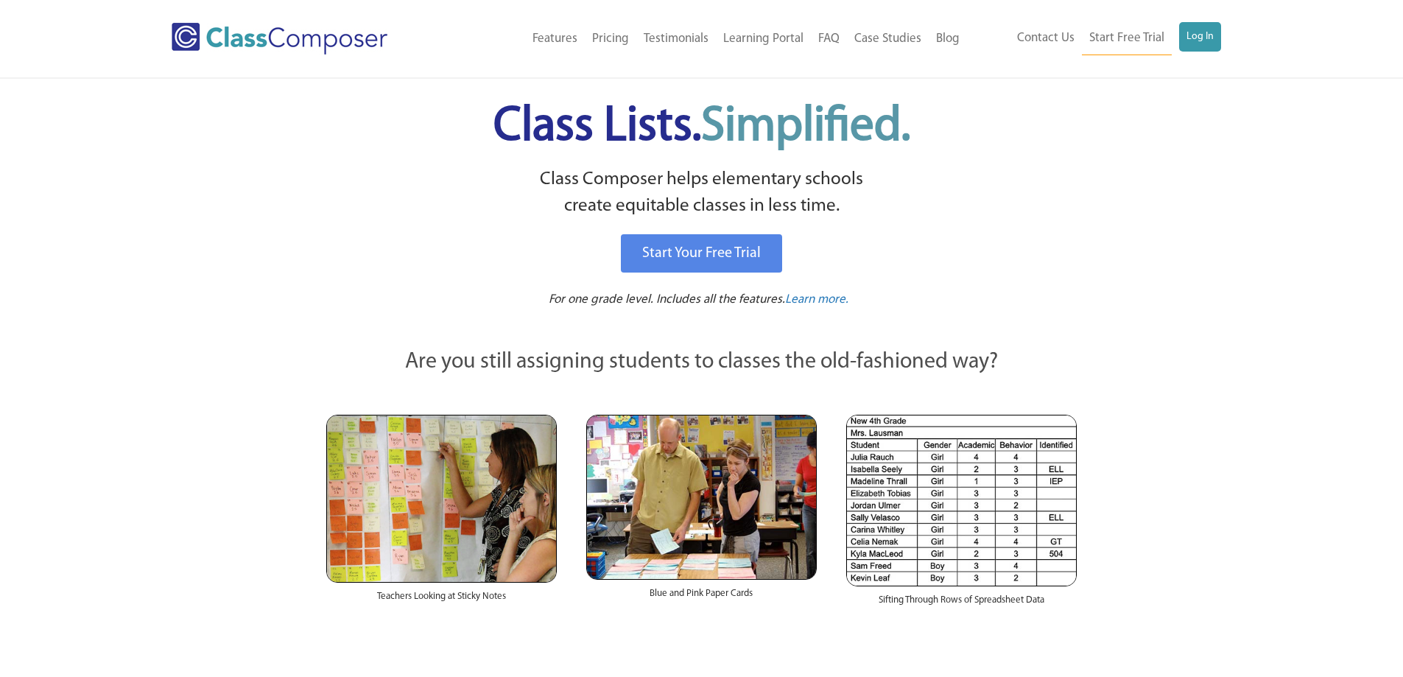  What do you see at coordinates (701, 253) in the screenshot?
I see `span: Start Your Free Trial` at bounding box center [701, 253].